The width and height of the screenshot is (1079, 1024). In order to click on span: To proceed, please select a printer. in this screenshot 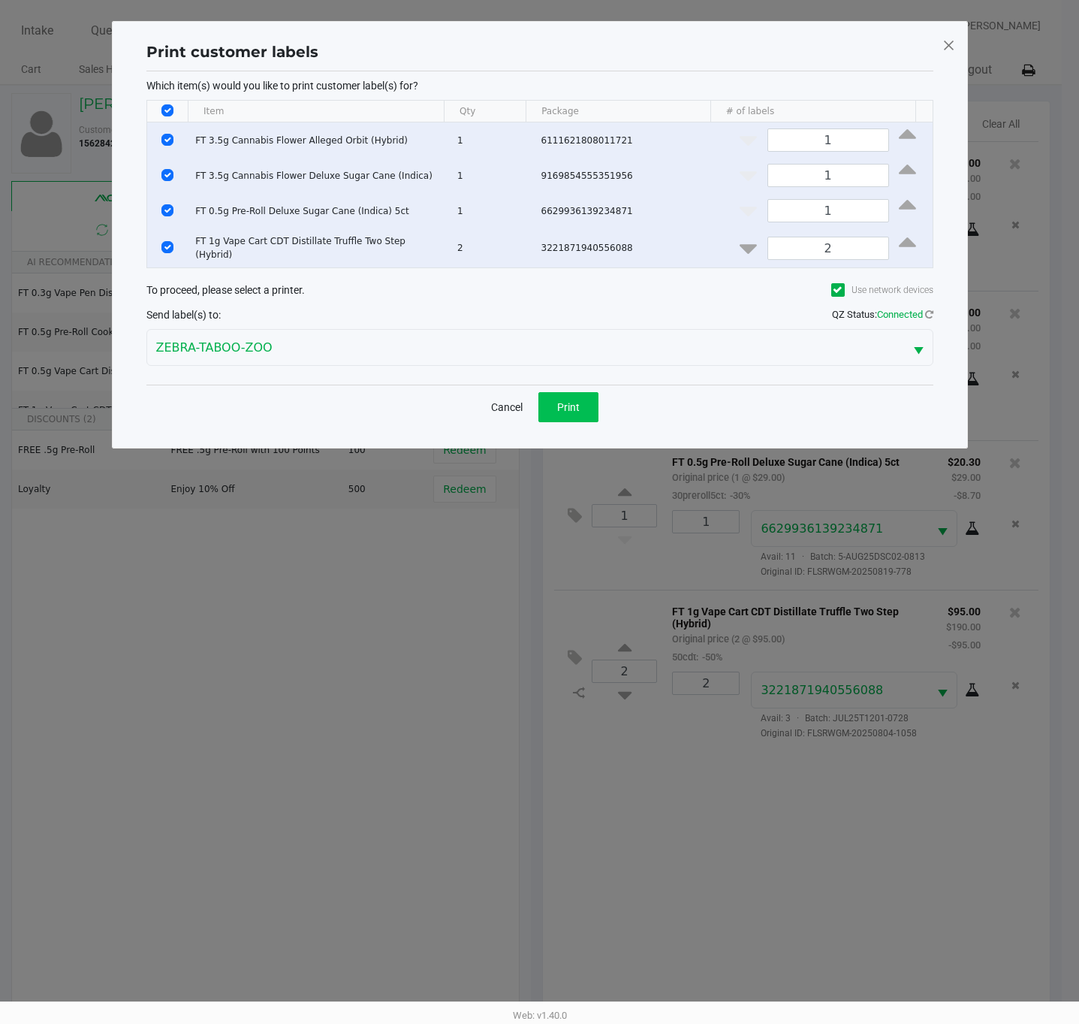, I will do `click(225, 290)`.